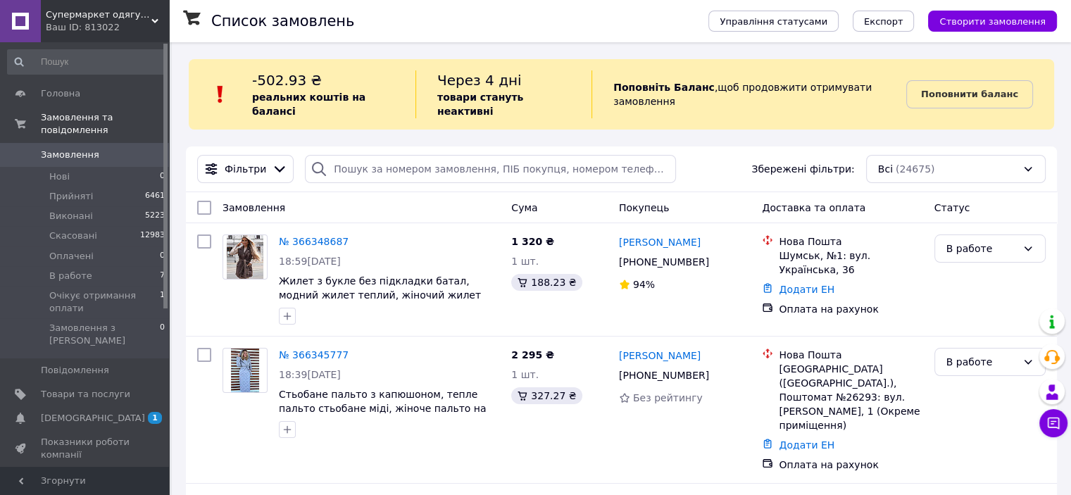  I want to click on span: Фільтри, so click(245, 169).